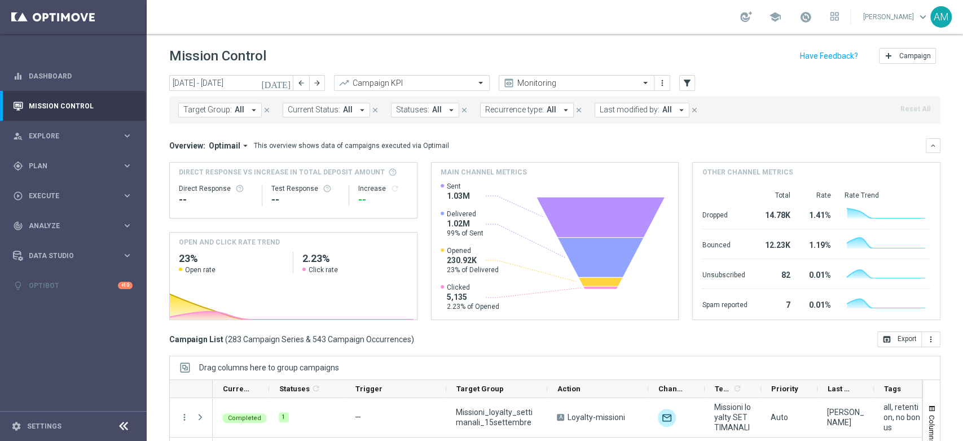 This screenshot has width=963, height=441. I want to click on span: Target Group, so click(480, 388).